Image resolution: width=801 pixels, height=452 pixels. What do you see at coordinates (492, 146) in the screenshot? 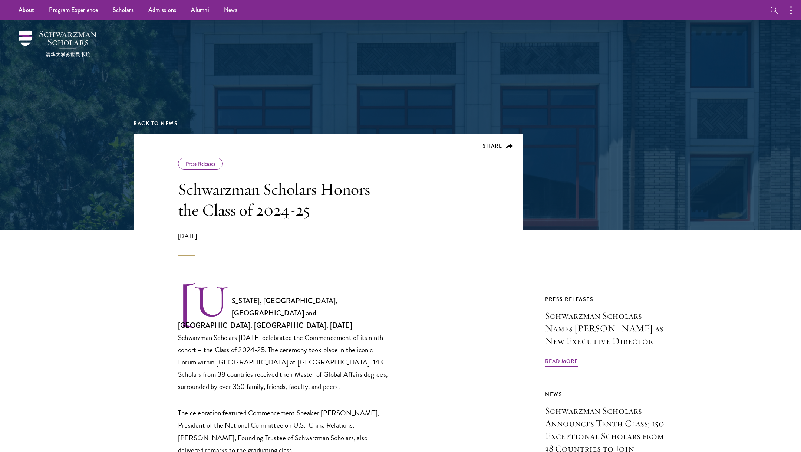
I see `span: Share` at bounding box center [492, 146].